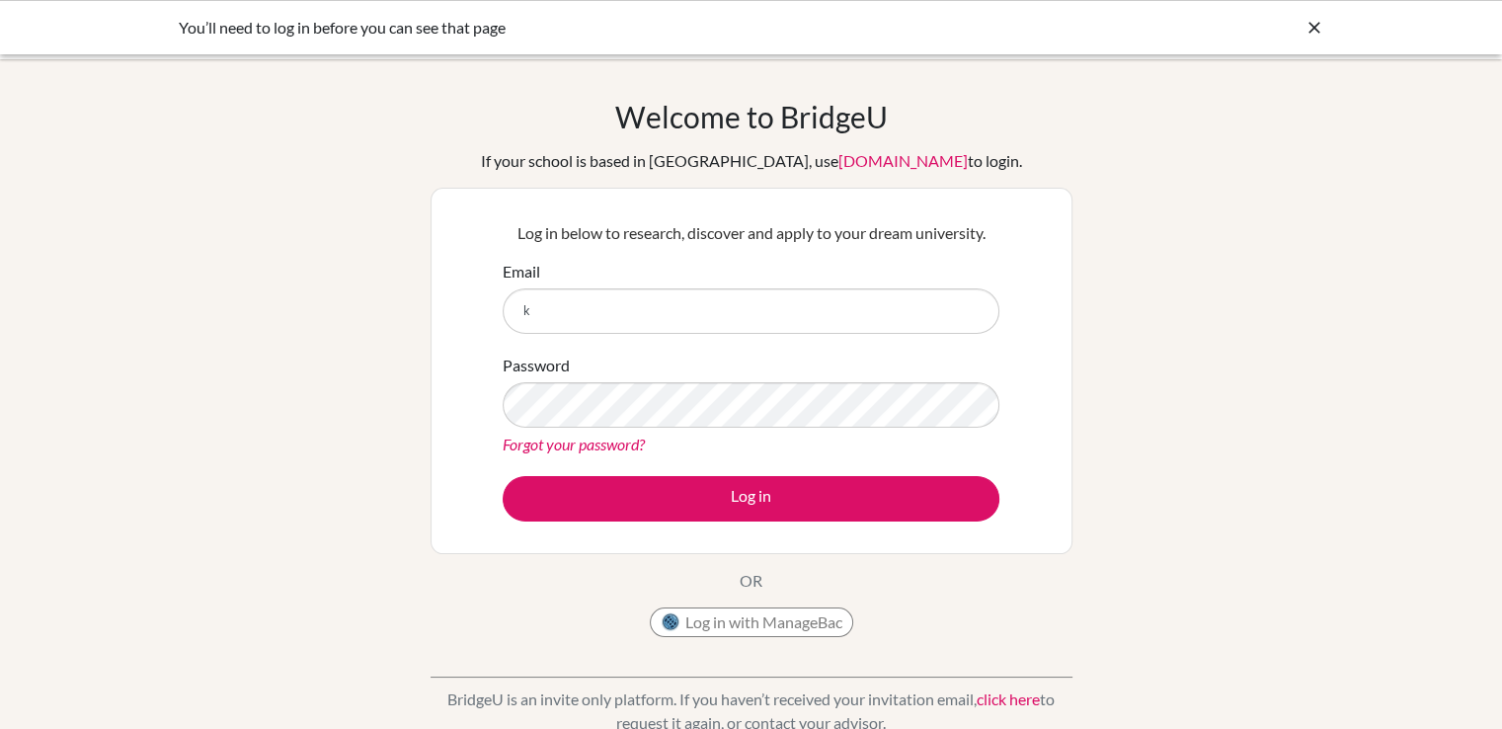  Describe the element at coordinates (603, 28) in the screenshot. I see `div: You’ll need to log in before you can see that page` at that location.